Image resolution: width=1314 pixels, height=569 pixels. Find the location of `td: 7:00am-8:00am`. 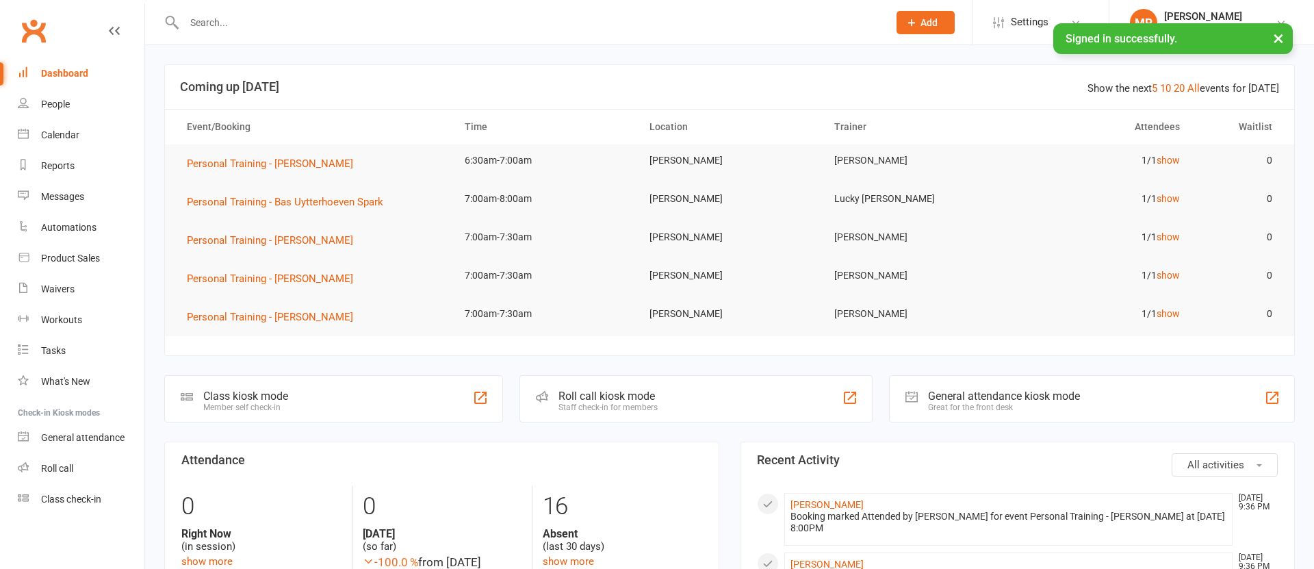

td: 7:00am-8:00am is located at coordinates (545, 199).